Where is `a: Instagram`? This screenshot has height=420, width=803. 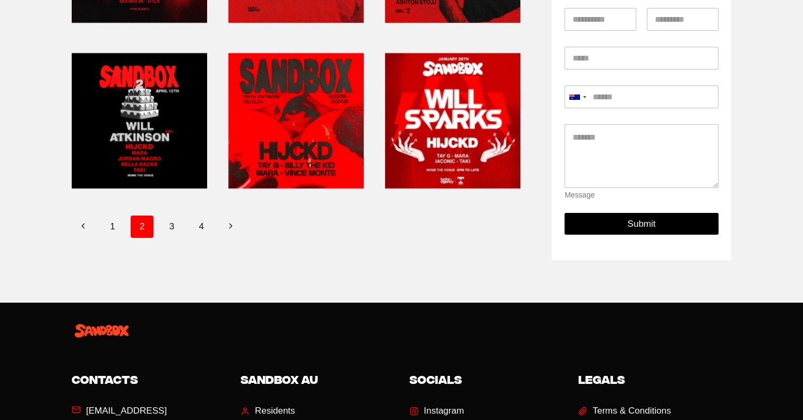 a: Instagram is located at coordinates (437, 411).